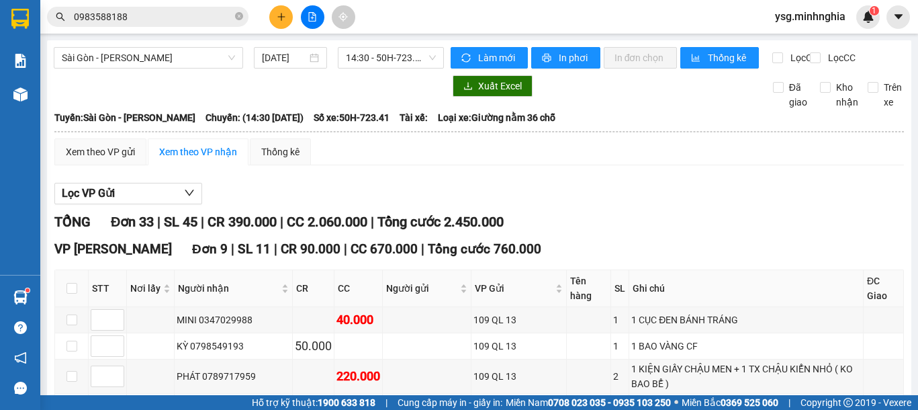 Image resolution: width=918 pixels, height=410 pixels. What do you see at coordinates (848, 402) in the screenshot?
I see `span: copyright` at bounding box center [848, 402].